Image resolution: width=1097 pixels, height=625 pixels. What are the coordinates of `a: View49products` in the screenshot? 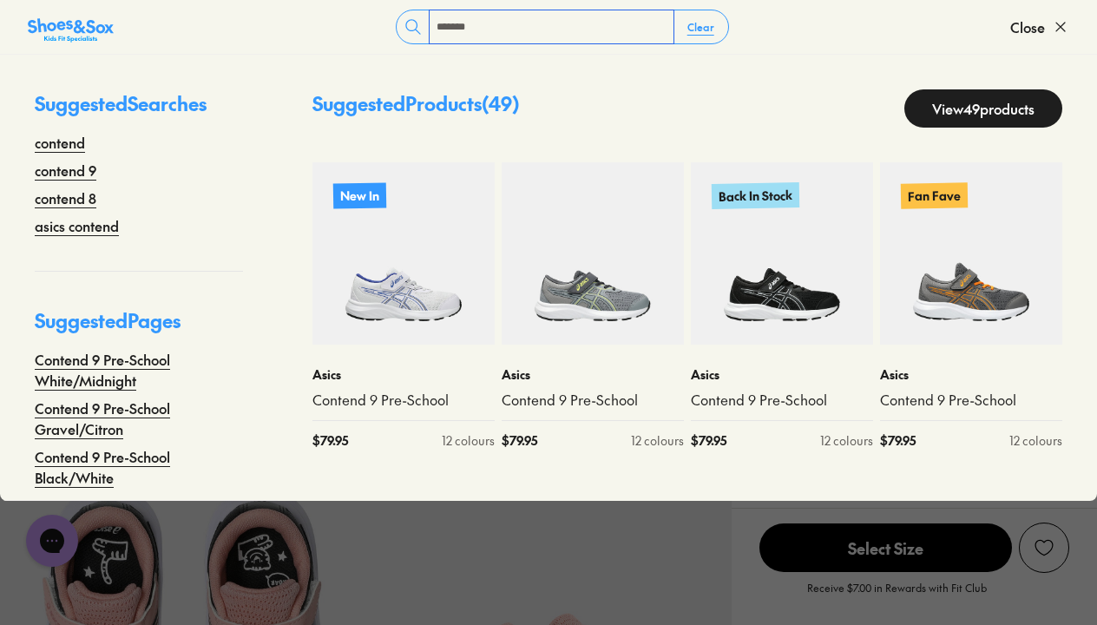 It's located at (983, 108).